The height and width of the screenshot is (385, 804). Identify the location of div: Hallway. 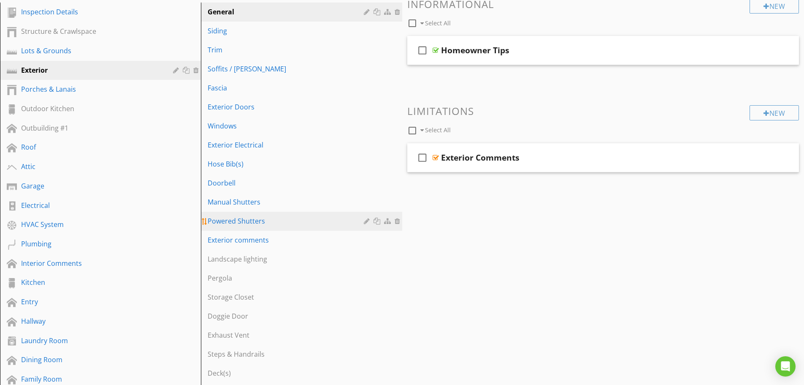
(91, 321).